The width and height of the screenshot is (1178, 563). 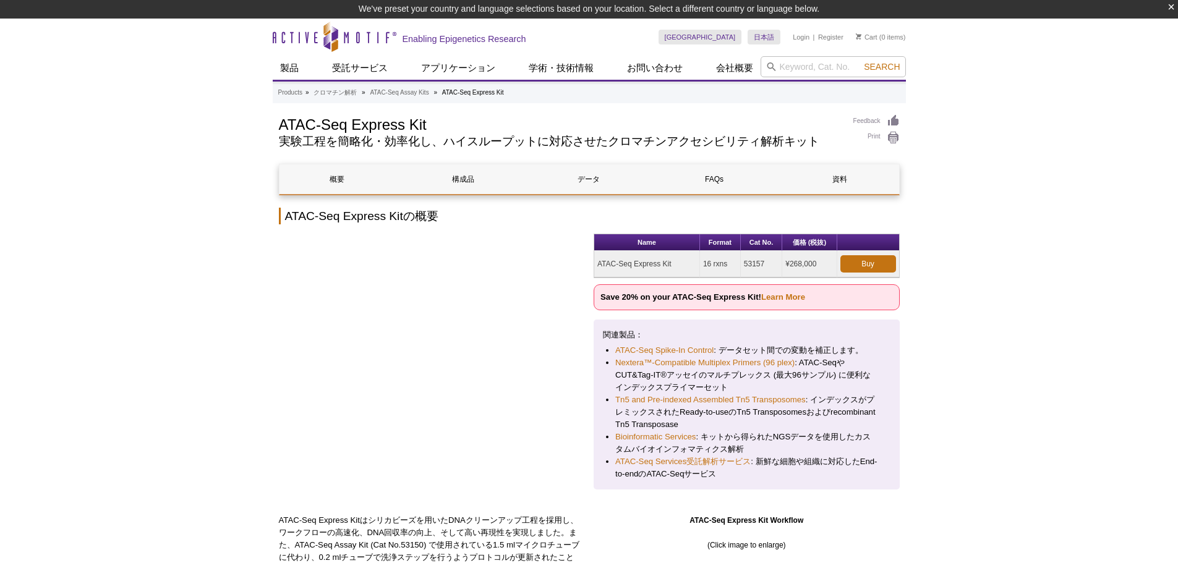 What do you see at coordinates (647, 242) in the screenshot?
I see `th: Name` at bounding box center [647, 242].